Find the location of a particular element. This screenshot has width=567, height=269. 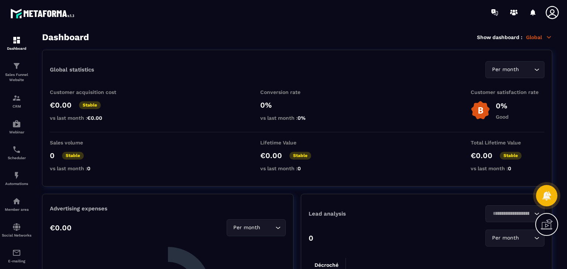

p: Customer satisfaction rate is located at coordinates (507, 92).